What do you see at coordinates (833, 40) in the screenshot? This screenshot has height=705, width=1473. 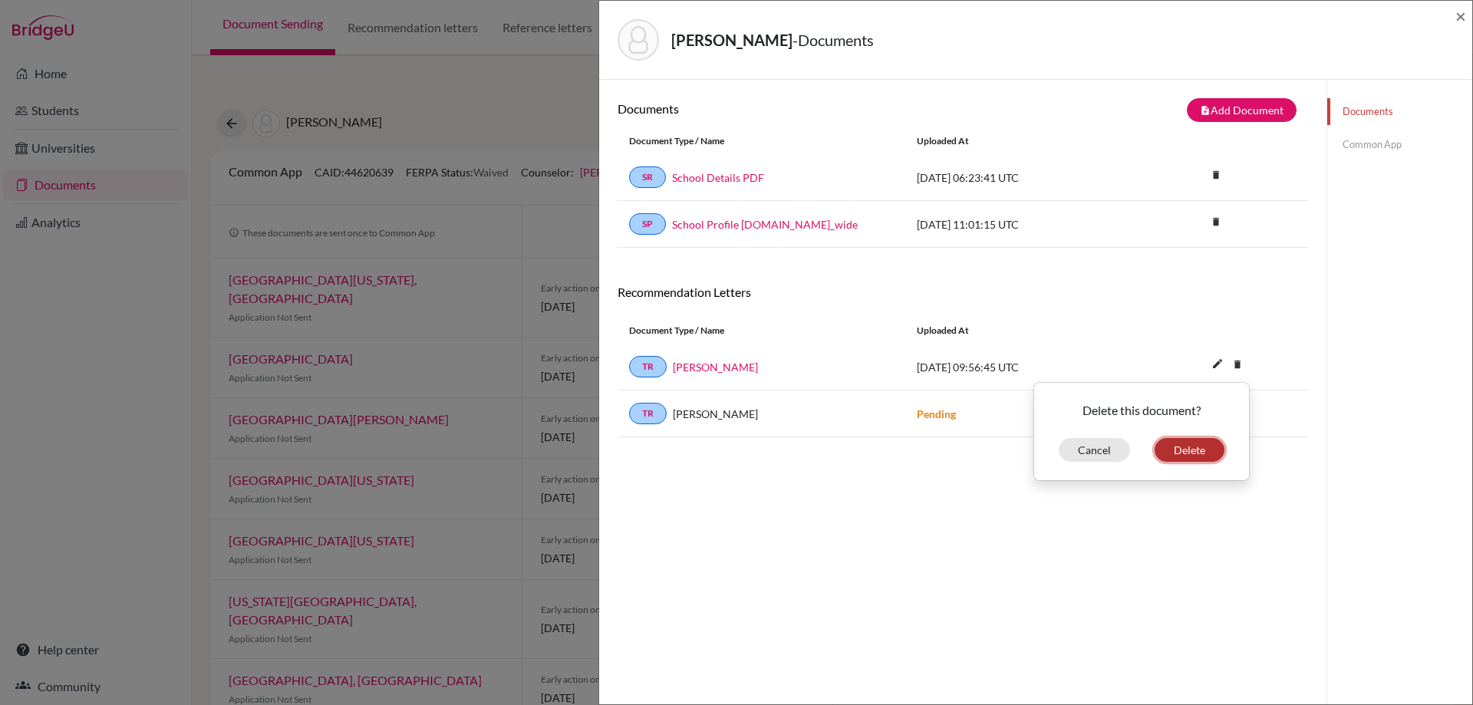 I see `span: - Documents` at bounding box center [833, 40].